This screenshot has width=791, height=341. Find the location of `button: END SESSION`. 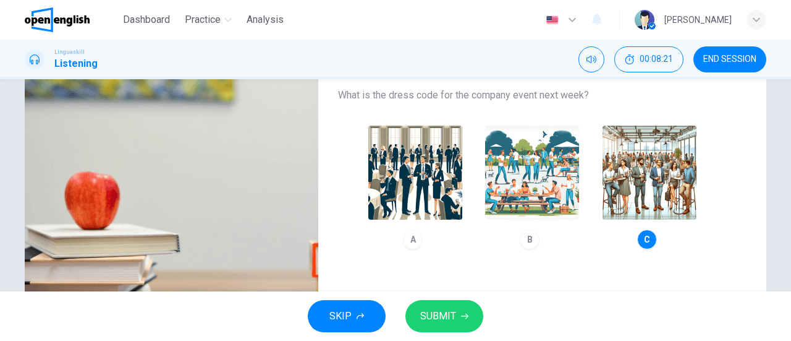

button: END SESSION is located at coordinates (730, 59).